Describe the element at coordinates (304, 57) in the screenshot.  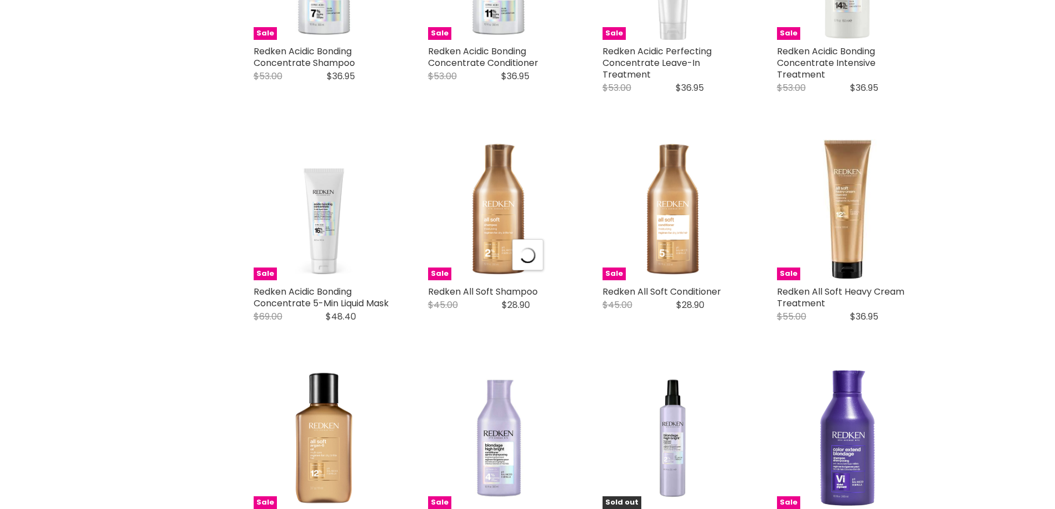
I see `a: Redken Acidic Bonding Concentrate Shampoo` at that location.